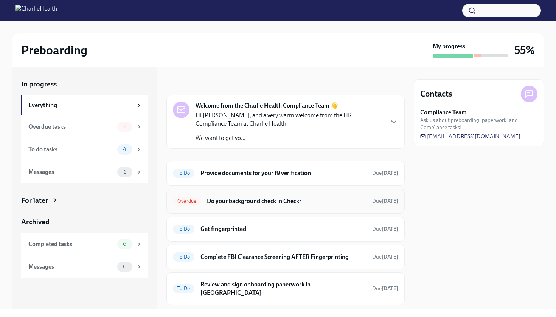  I want to click on strong: Compliance Team, so click(443, 113).